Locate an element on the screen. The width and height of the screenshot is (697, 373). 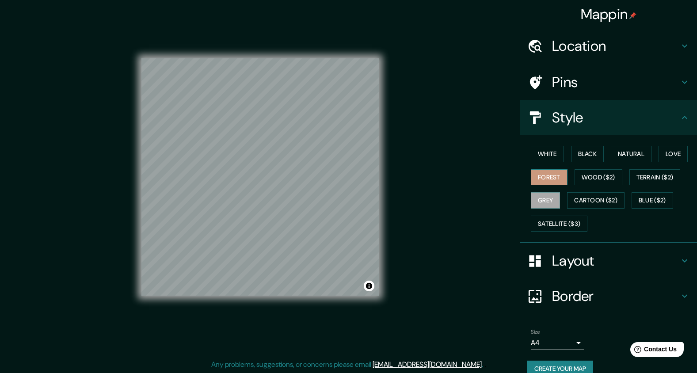
button: White is located at coordinates (547, 154).